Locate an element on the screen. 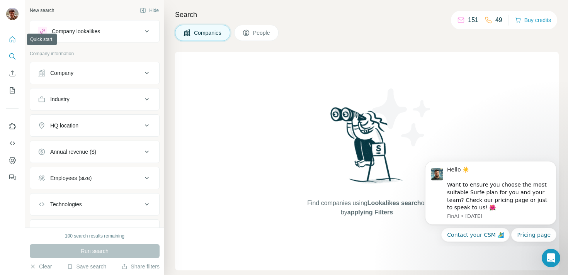  img: Profile image for FinAI is located at coordinates (24, 20).